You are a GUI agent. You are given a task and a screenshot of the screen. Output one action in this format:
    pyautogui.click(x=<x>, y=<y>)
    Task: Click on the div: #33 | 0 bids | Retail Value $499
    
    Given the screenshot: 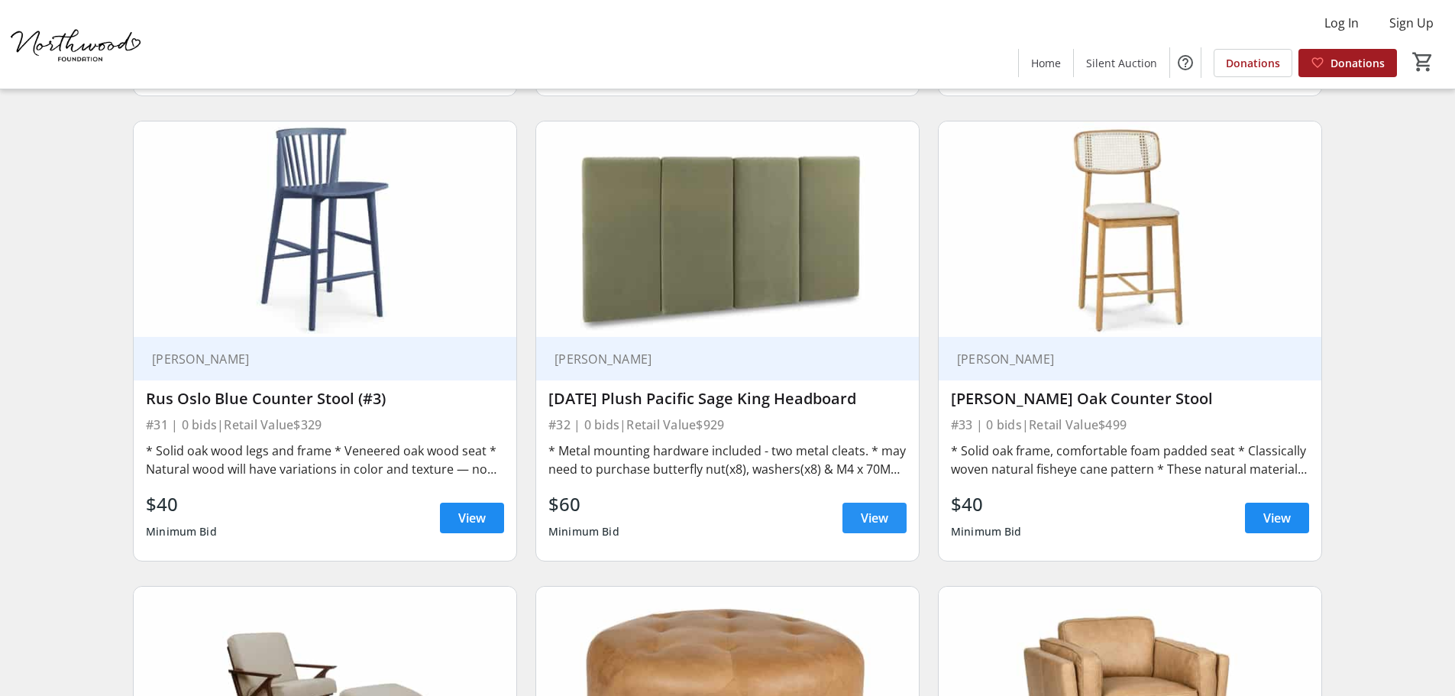 What is the action you would take?
    pyautogui.click(x=1129, y=425)
    